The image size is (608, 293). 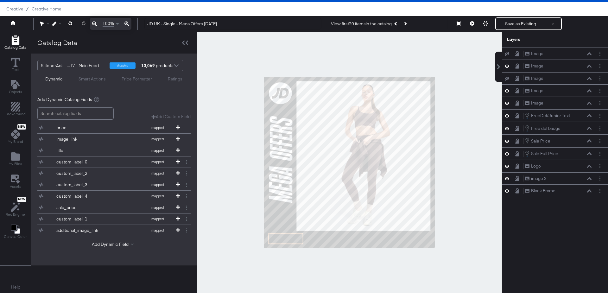 I want to click on div: additional_image_link, so click(x=79, y=230).